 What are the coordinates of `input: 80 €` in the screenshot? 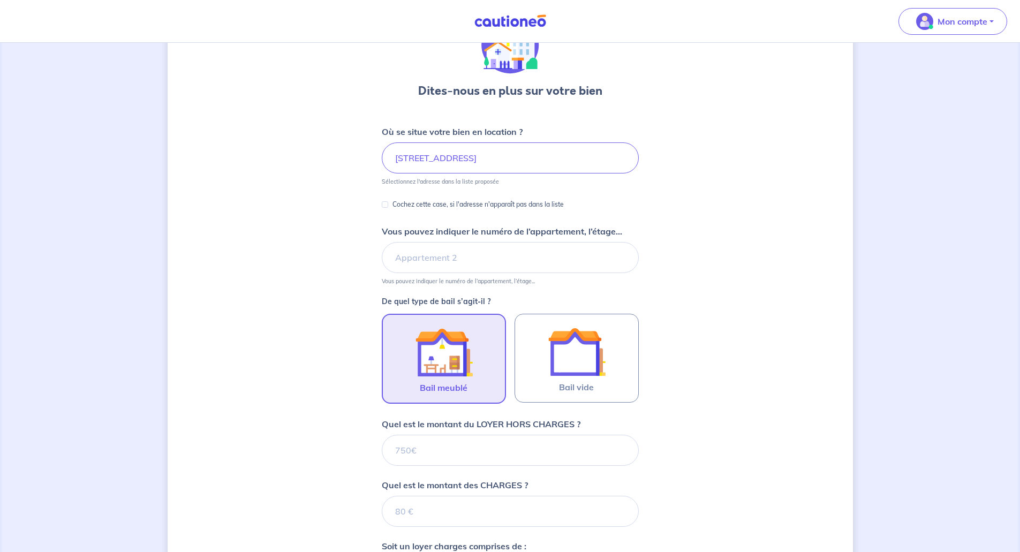 It's located at (511, 512).